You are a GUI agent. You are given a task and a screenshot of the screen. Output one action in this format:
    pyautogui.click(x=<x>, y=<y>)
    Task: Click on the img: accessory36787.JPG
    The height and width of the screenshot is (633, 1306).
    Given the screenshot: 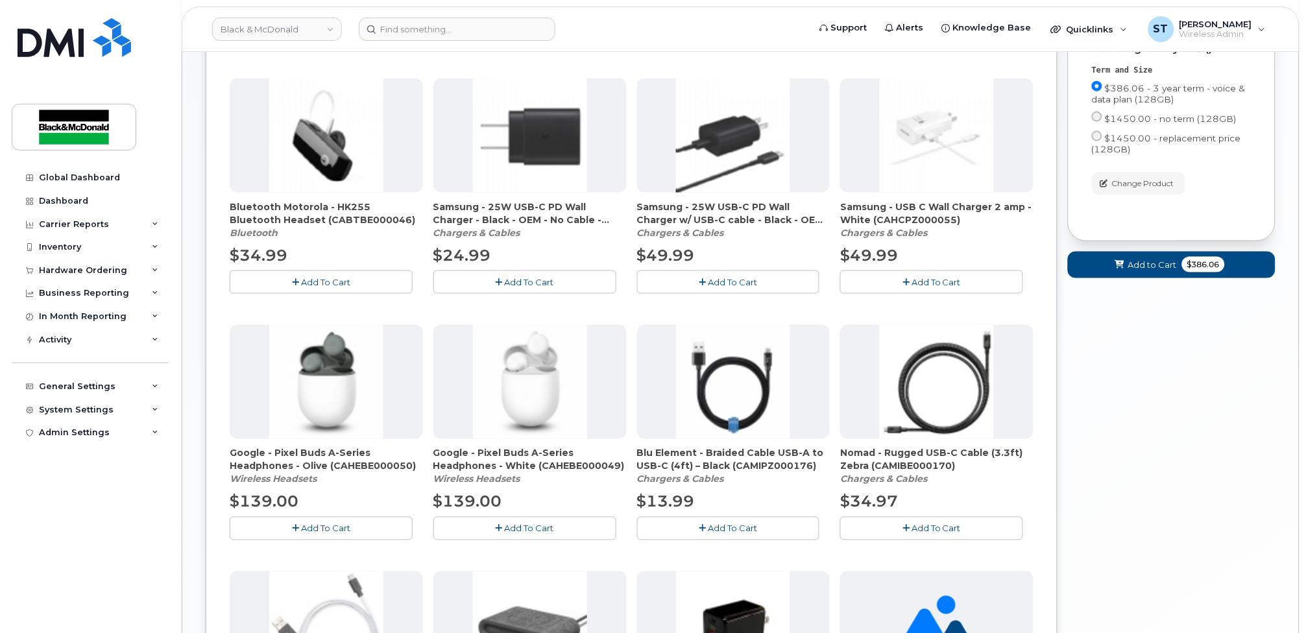 What is the action you would take?
    pyautogui.click(x=326, y=382)
    